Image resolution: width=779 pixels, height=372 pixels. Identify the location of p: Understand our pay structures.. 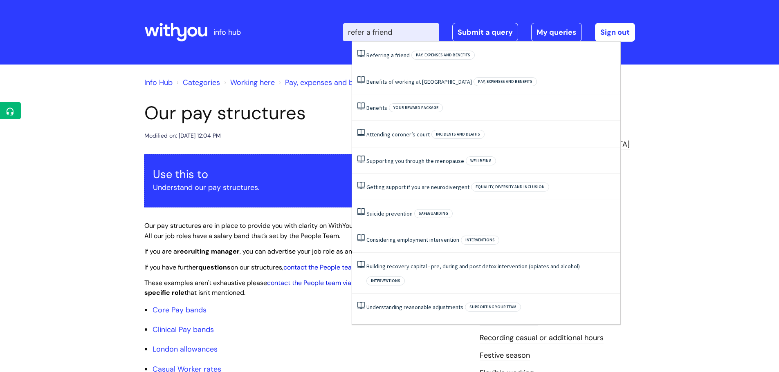
(306, 188).